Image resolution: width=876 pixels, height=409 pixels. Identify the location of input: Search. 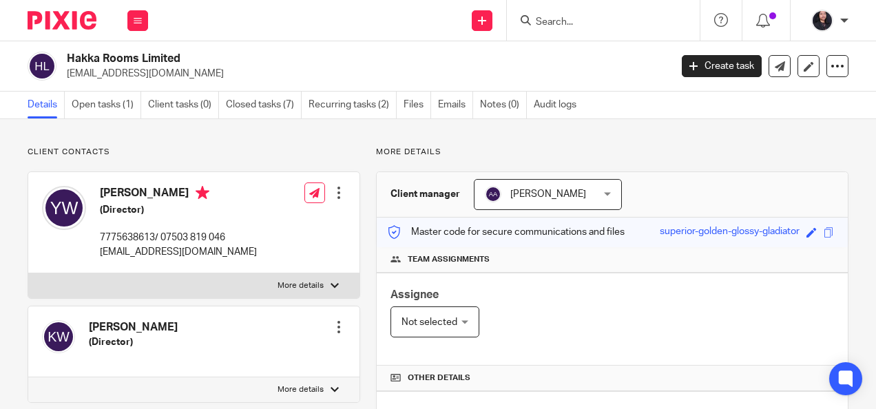
(597, 23).